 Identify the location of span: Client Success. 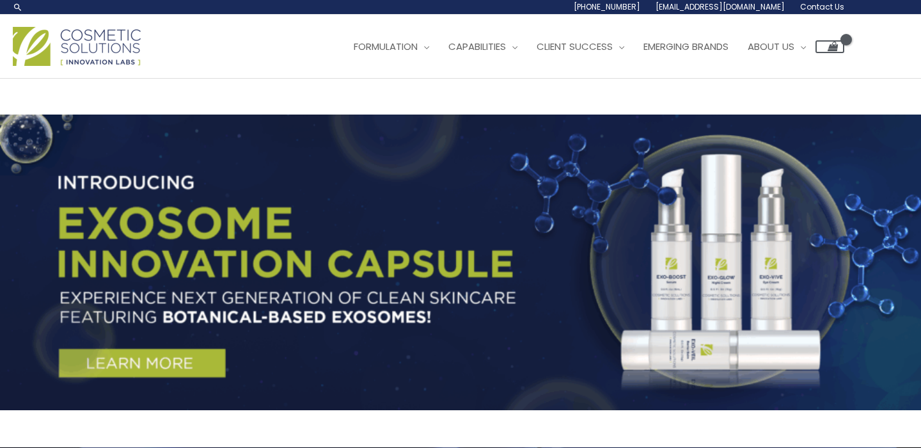
(574, 46).